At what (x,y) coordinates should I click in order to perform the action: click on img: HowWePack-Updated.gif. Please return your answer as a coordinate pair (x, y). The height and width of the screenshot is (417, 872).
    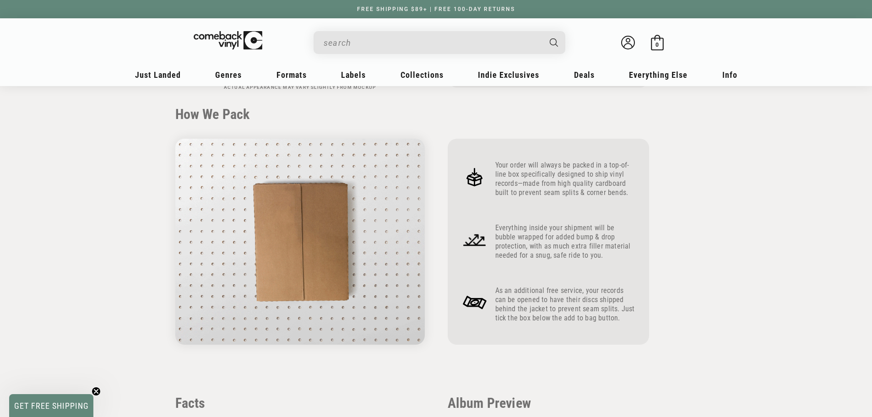
    Looking at the image, I should click on (300, 242).